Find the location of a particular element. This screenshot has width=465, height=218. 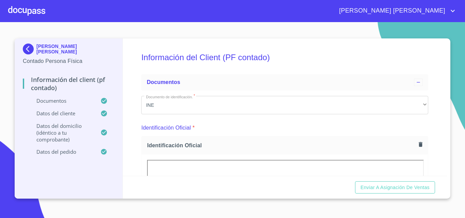

img: Docupass spot blue is located at coordinates (30, 49).